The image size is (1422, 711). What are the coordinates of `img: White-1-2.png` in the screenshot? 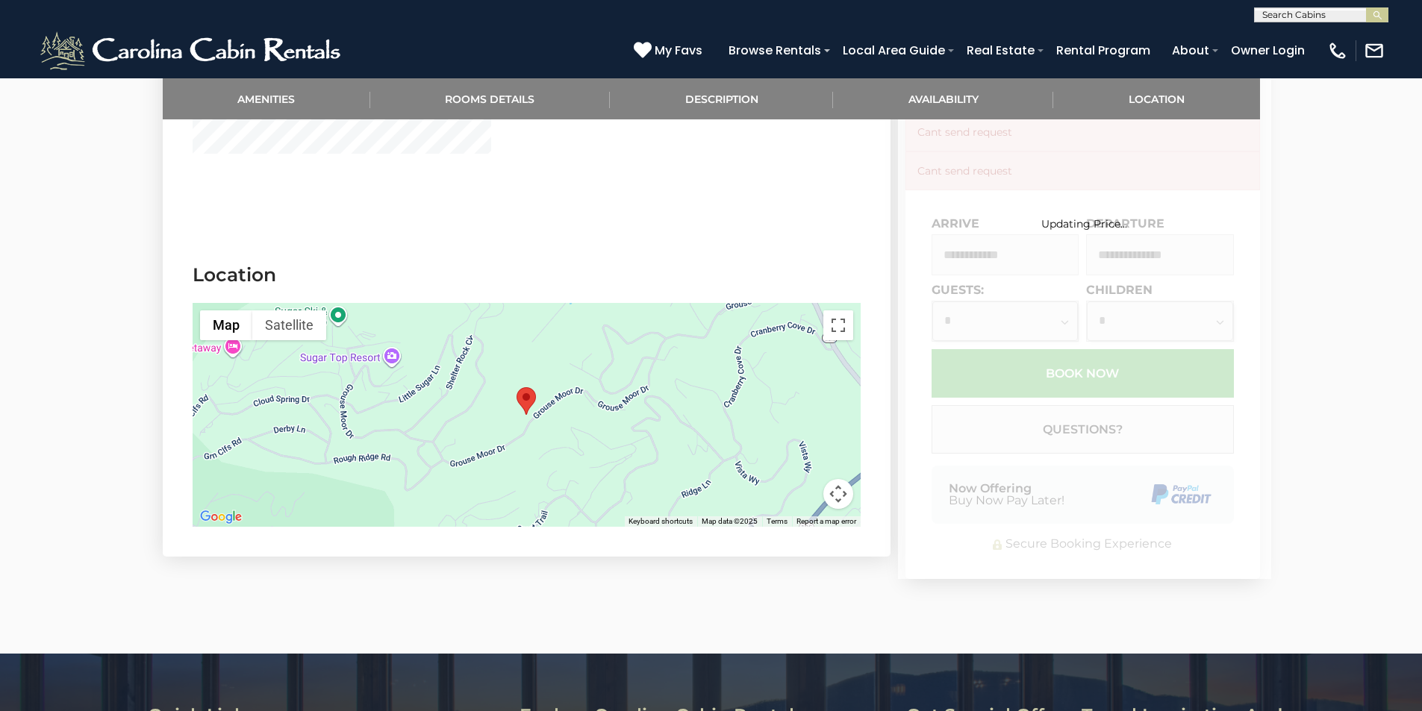 It's located at (192, 51).